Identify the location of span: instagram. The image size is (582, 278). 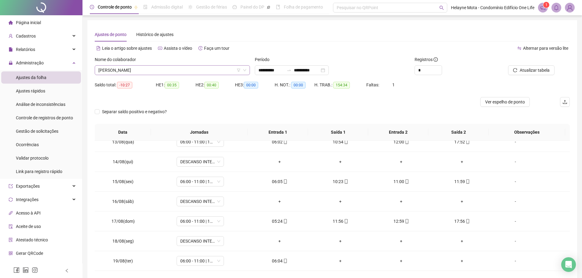
(35, 270).